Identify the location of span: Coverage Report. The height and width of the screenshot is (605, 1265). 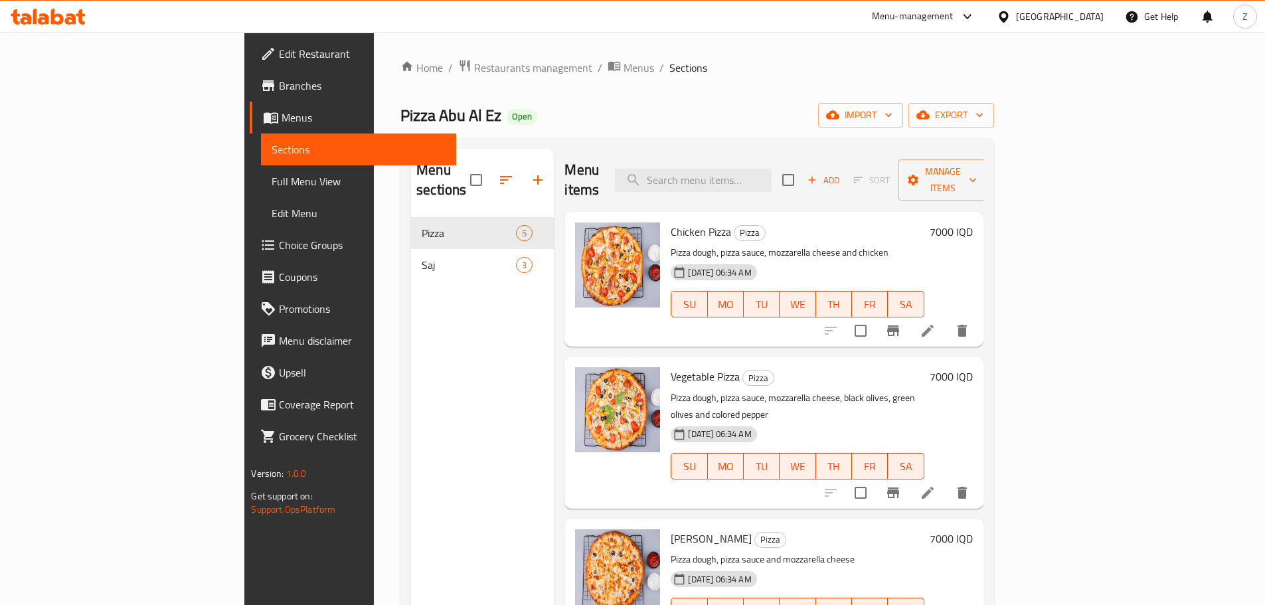
(362, 405).